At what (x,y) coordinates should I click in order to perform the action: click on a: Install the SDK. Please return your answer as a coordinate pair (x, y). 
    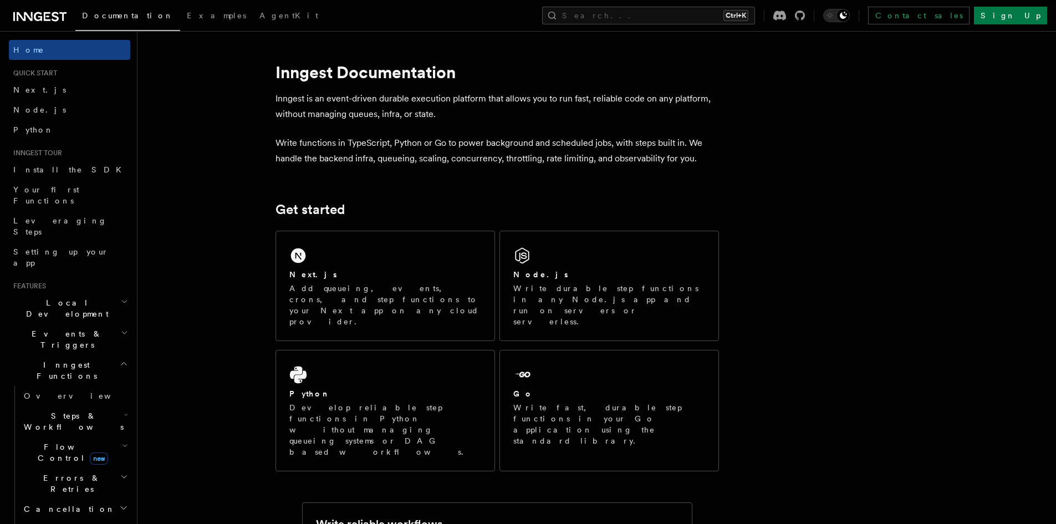
    Looking at the image, I should click on (69, 170).